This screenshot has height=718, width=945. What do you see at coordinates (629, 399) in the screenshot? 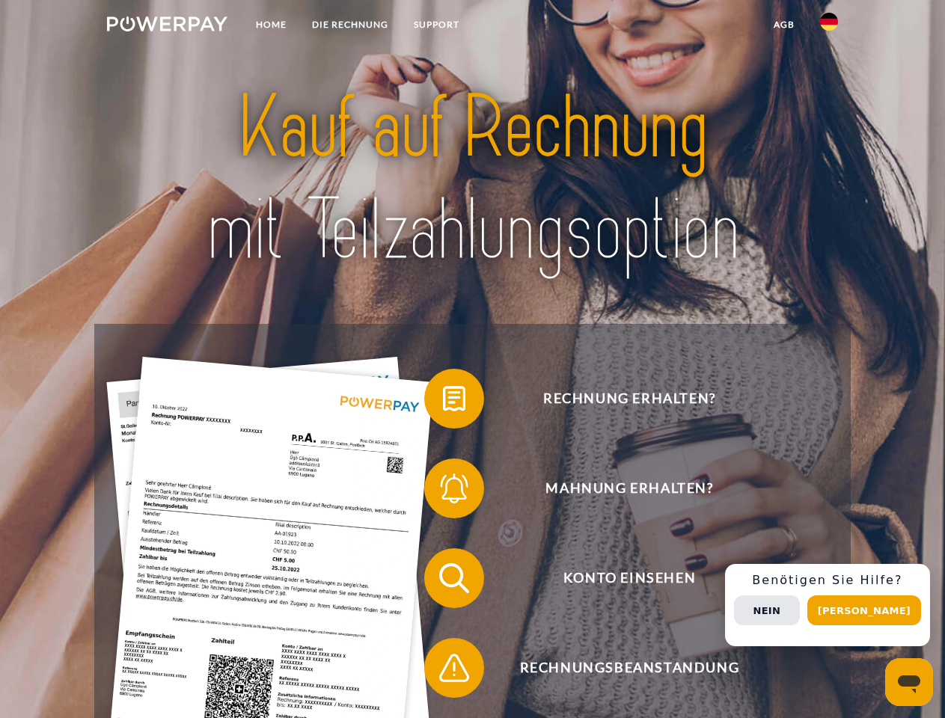
I see `span: Rechnung erhalten?` at bounding box center [629, 399].